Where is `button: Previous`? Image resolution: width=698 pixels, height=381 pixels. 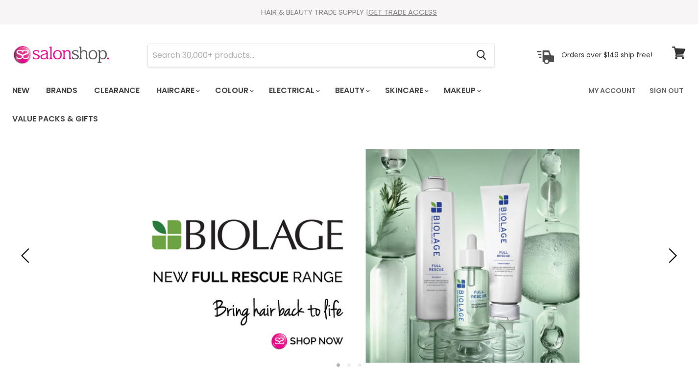 button: Previous is located at coordinates (27, 256).